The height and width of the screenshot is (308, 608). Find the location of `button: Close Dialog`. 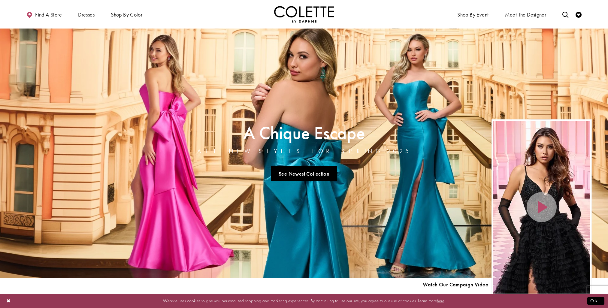

button: Close Dialog is located at coordinates (9, 301).